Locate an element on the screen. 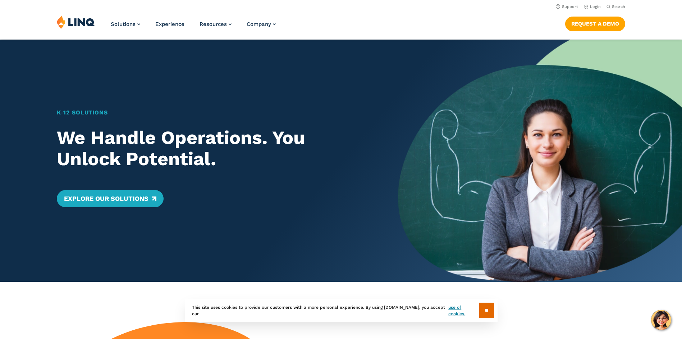 This screenshot has height=339, width=682. a: Experience is located at coordinates (170, 24).